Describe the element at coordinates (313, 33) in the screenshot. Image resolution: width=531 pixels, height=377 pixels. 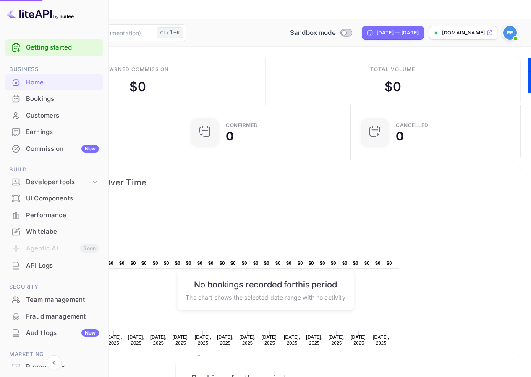
I see `span: Sandbox mode` at that location.